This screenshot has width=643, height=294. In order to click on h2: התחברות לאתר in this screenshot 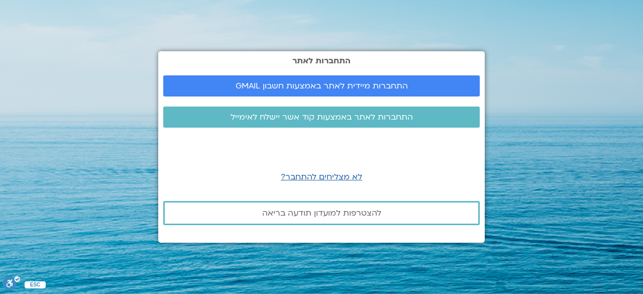, I will do `click(321, 61)`.